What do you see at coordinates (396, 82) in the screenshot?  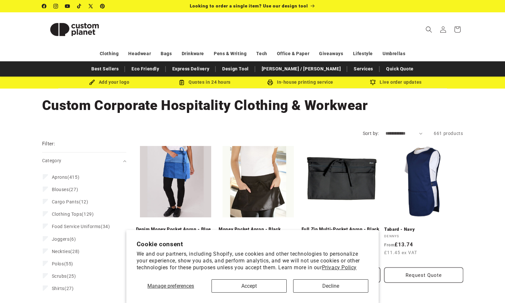 I see `div: Live order updates` at bounding box center [396, 82].